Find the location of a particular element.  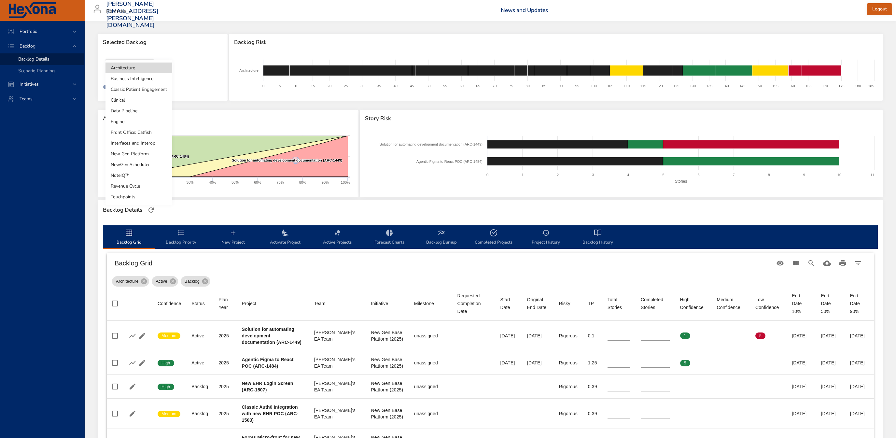

li: Engine is located at coordinates (139, 121).